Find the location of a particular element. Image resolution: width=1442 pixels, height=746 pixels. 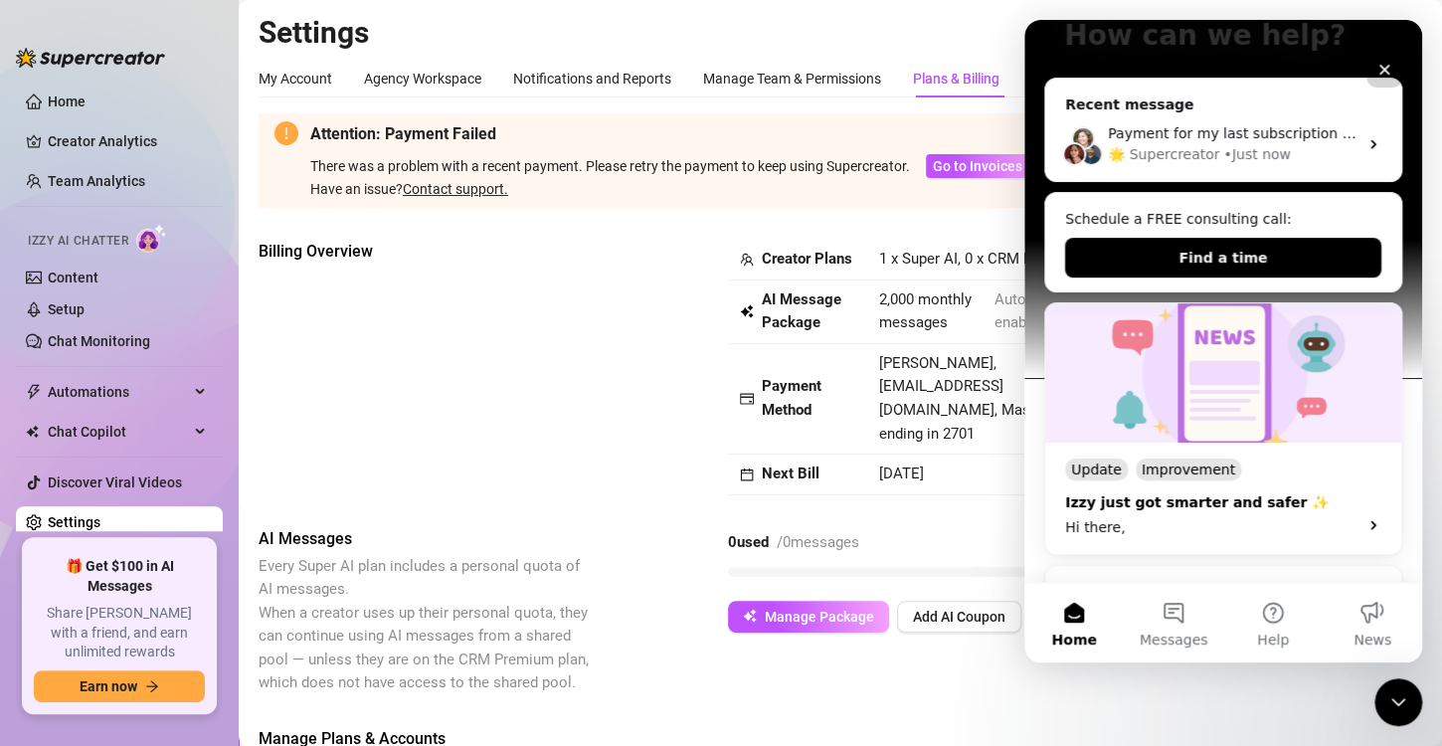

strong: 0 used is located at coordinates (748, 542).